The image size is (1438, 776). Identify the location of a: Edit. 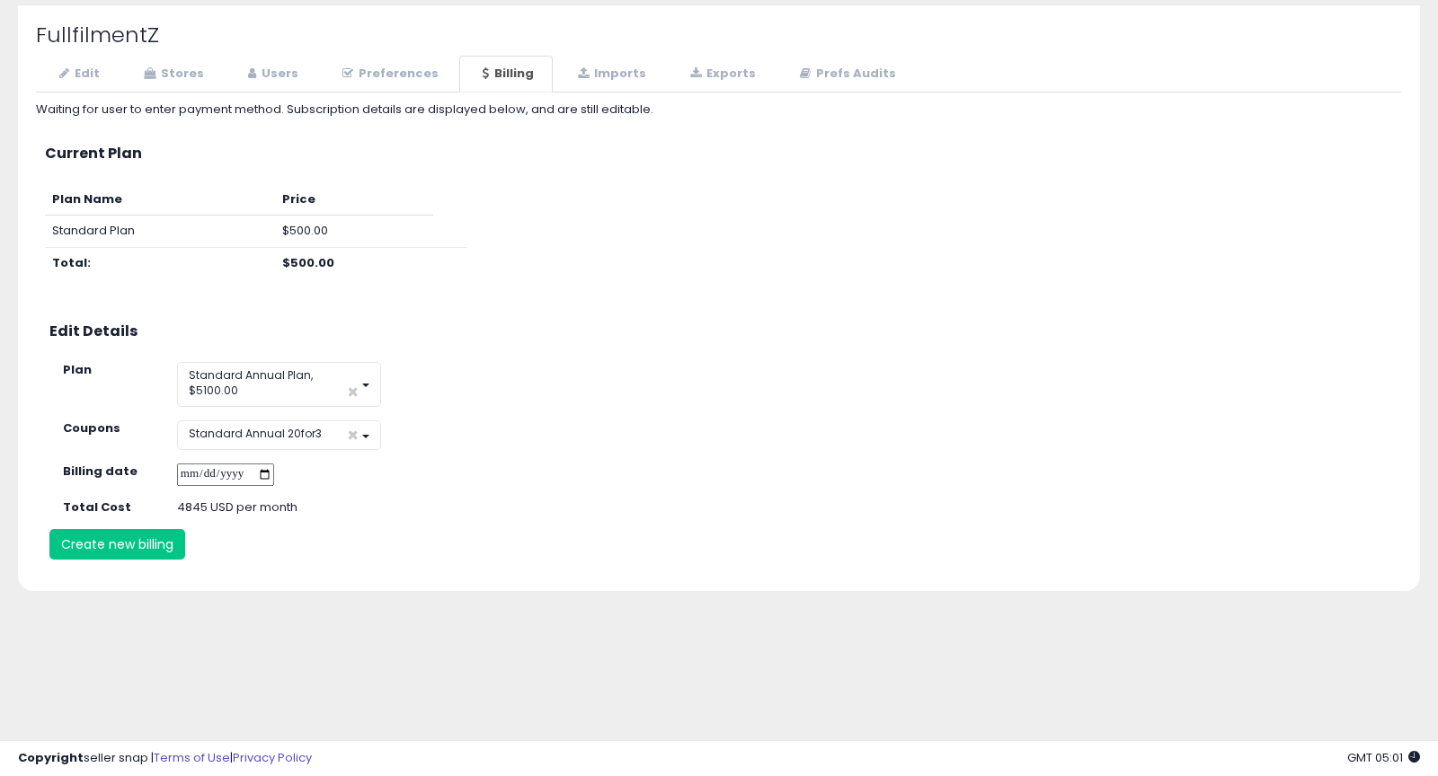
(77, 74).